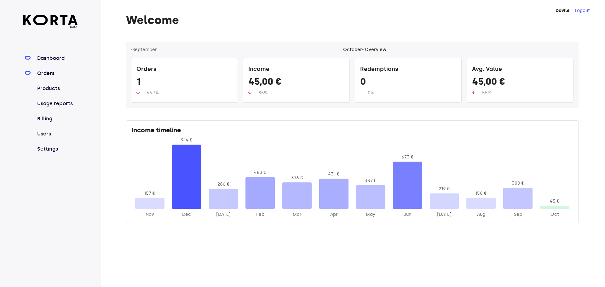 The height and width of the screenshot is (287, 605). I want to click on div: Income timeline, so click(352, 131).